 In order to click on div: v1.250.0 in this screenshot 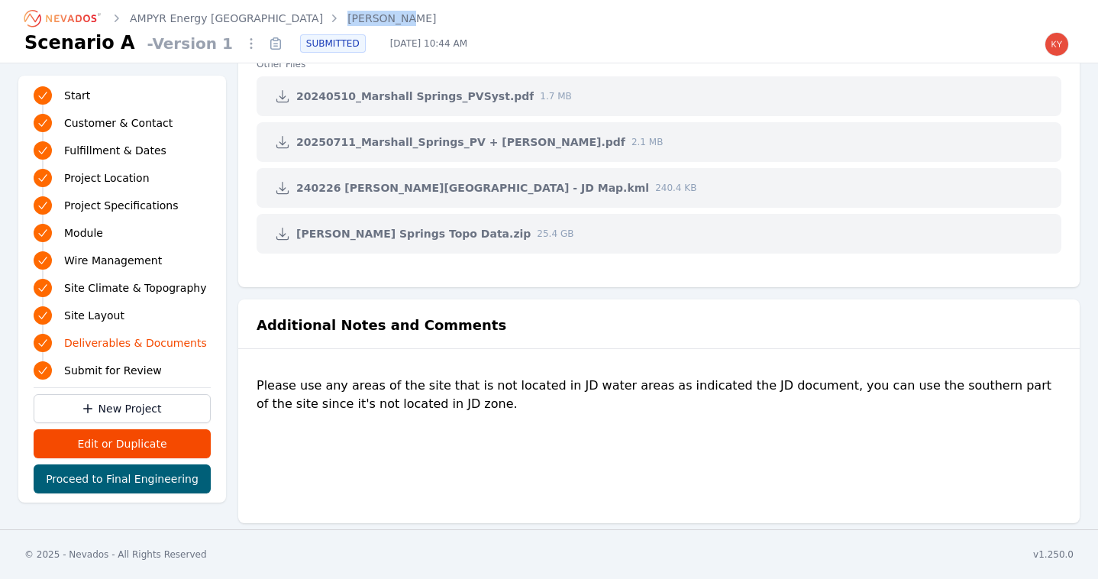, I will do `click(1052, 554)`.